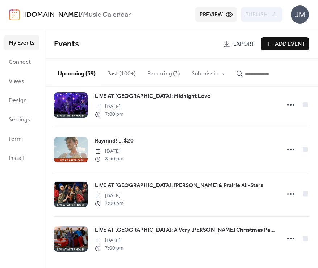 This screenshot has height=268, width=318. Describe the element at coordinates (22, 42) in the screenshot. I see `a: My Events` at that location.